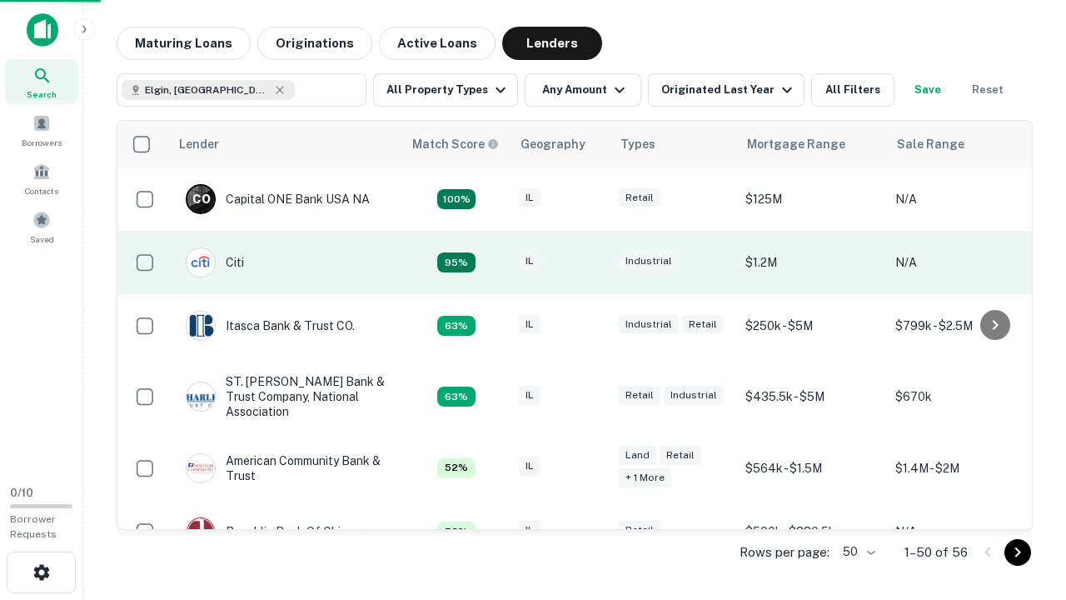 This screenshot has height=600, width=1066. I want to click on h6: Match Score, so click(454, 144).